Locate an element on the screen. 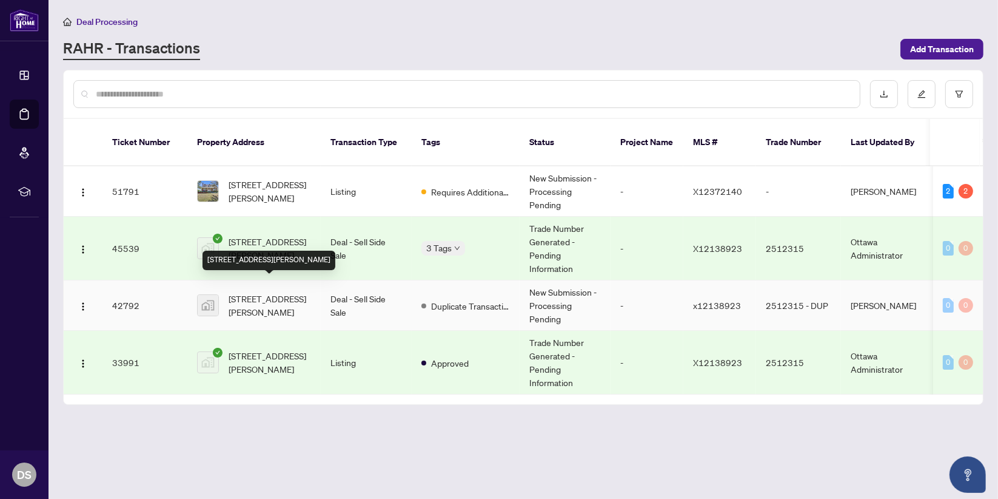 Image resolution: width=998 pixels, height=499 pixels. span: download is located at coordinates (884, 94).